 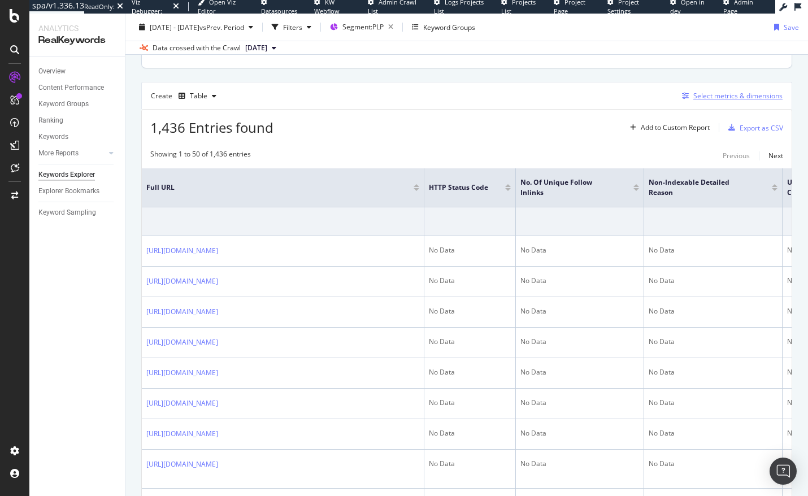 What do you see at coordinates (279, 11) in the screenshot?
I see `span: Datasources` at bounding box center [279, 11].